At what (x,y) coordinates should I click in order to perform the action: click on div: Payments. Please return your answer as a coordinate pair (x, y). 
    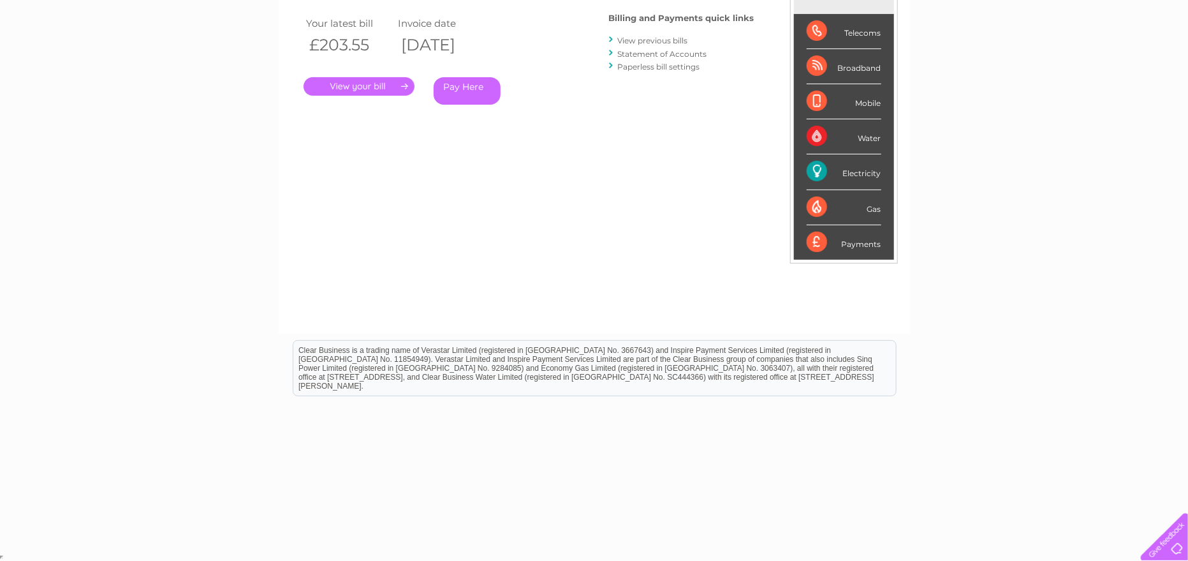
    Looking at the image, I should click on (844, 242).